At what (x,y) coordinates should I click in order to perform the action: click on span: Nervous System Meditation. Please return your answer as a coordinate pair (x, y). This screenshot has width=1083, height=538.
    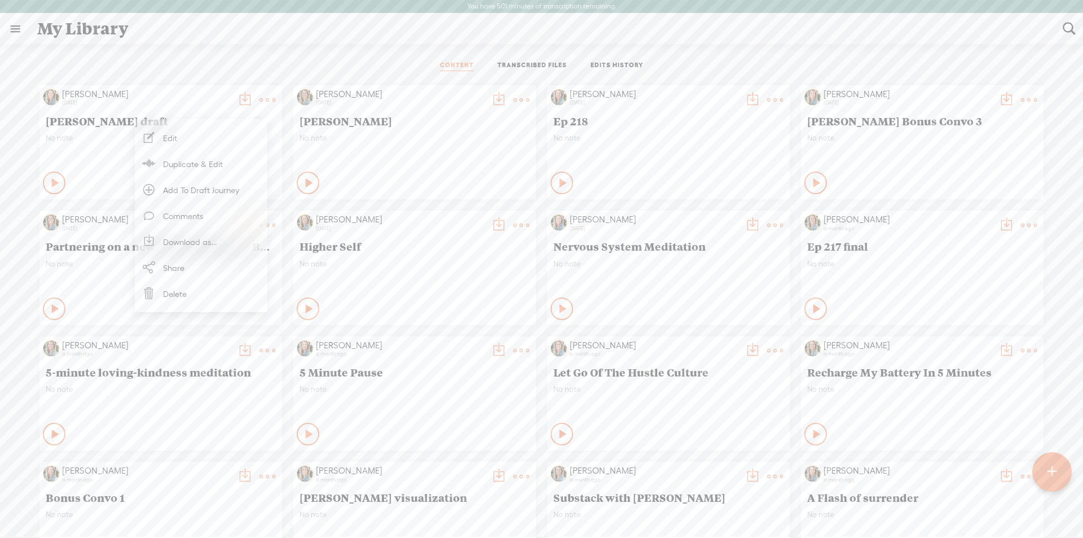
    Looking at the image, I should click on (668, 246).